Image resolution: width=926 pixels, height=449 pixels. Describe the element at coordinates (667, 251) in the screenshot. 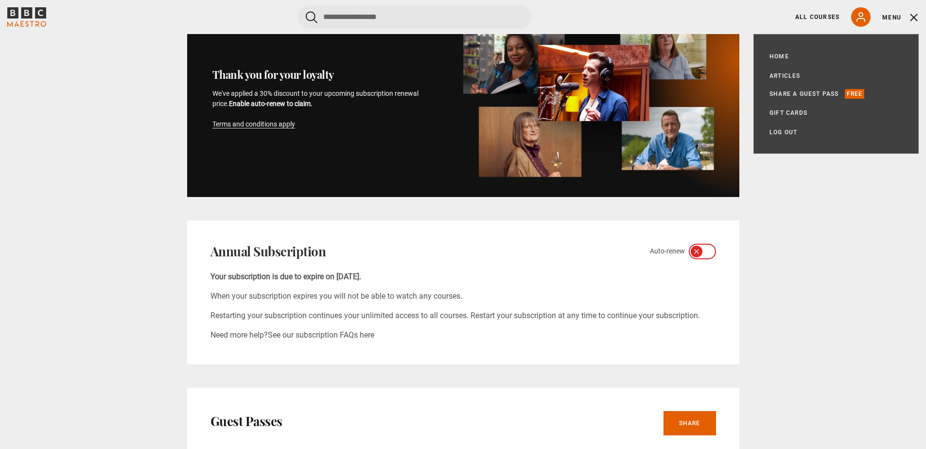

I see `span: Auto-renew` at that location.